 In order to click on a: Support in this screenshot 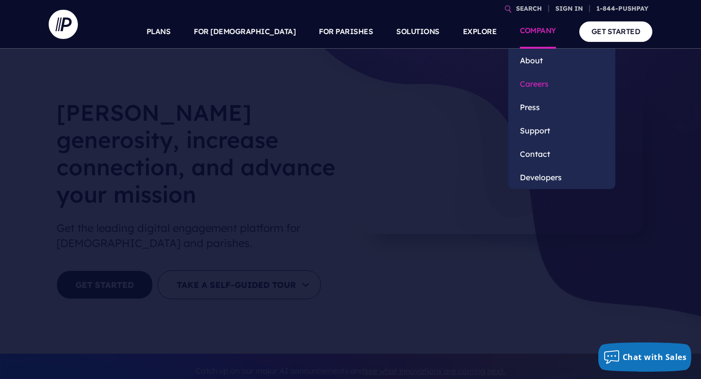, I will do `click(562, 130)`.